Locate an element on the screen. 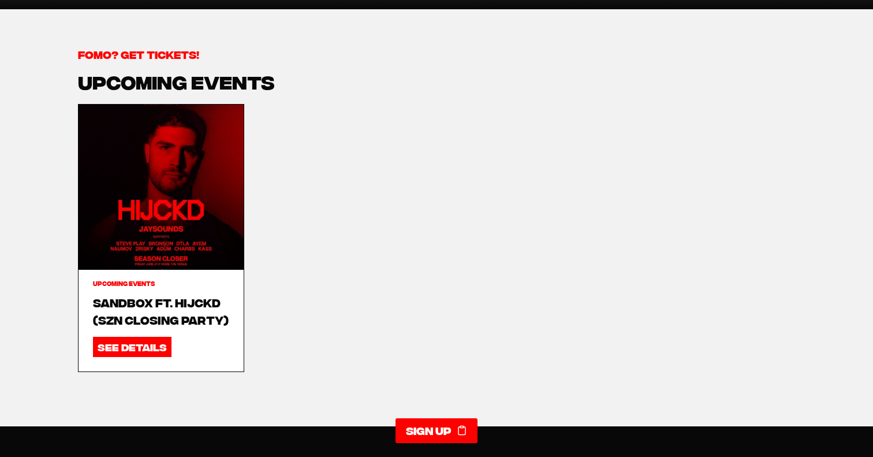 The image size is (873, 457). a: Read More Sandbox ft. HIJCKD (SZN CLOSING PARTY) is located at coordinates (161, 187).